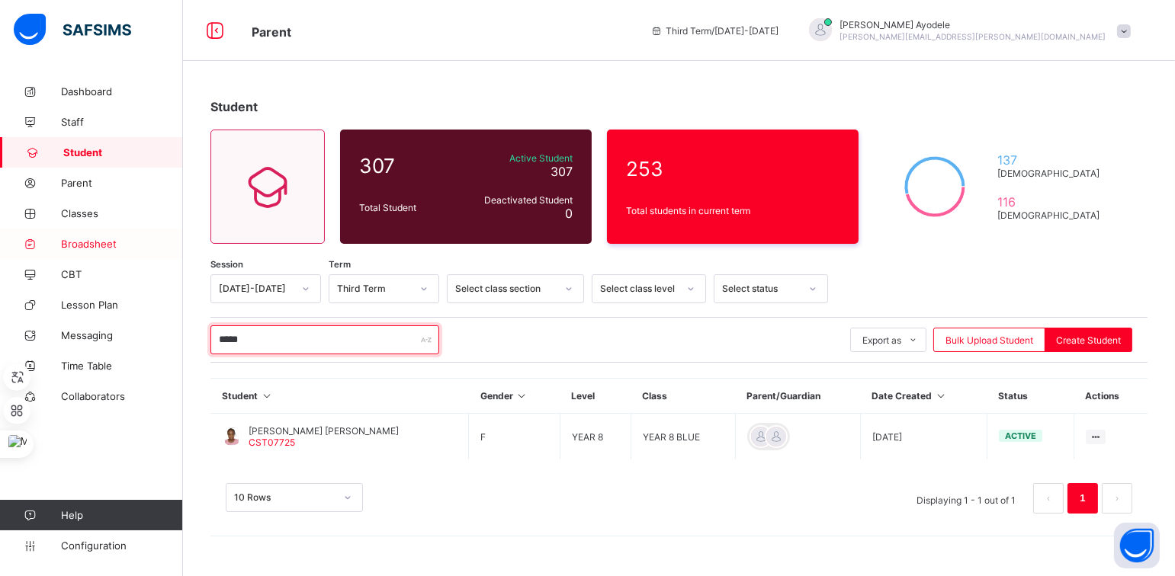 This screenshot has height=576, width=1175. What do you see at coordinates (1088, 340) in the screenshot?
I see `span: Create Student` at bounding box center [1088, 340].